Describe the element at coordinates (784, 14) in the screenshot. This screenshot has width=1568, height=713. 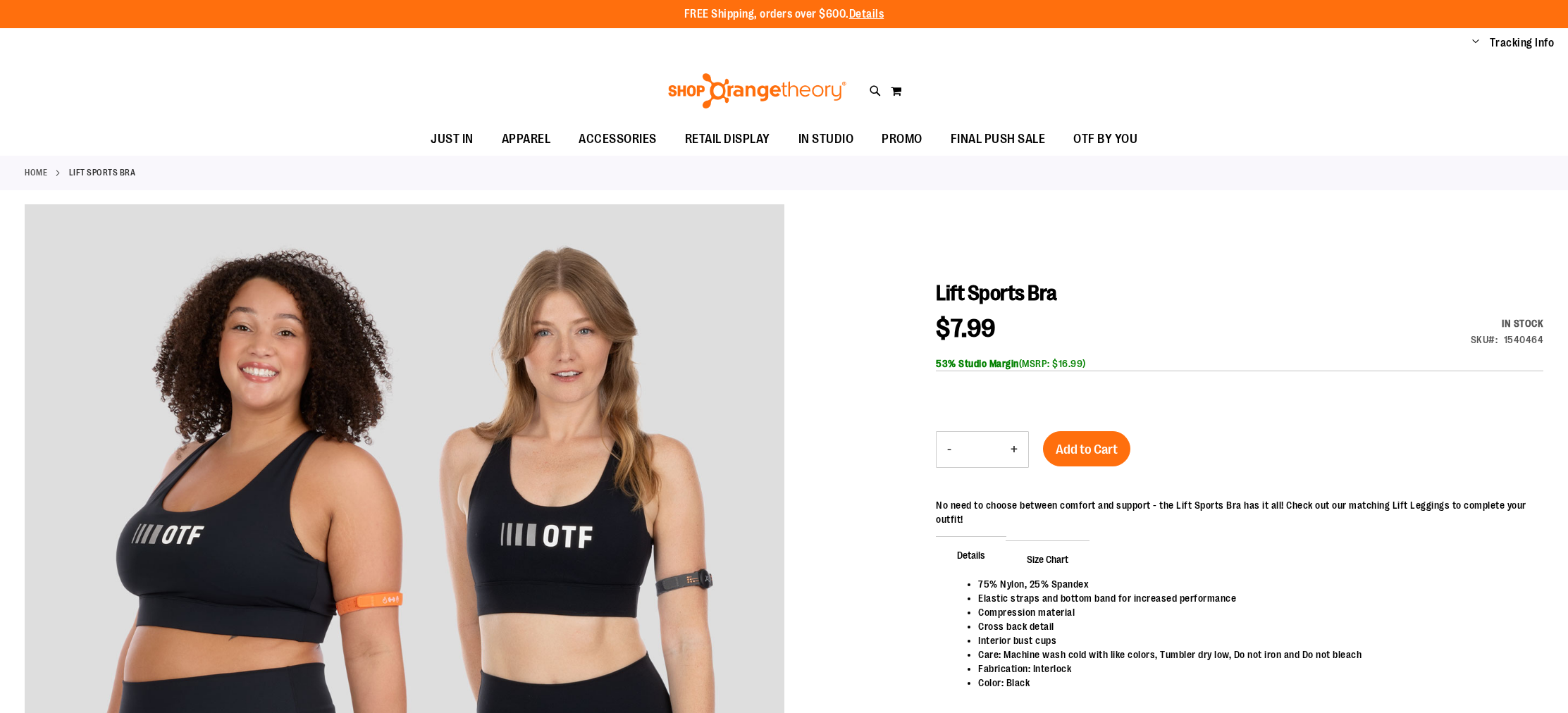
I see `p: FREE Shipping, orders over $600.` at that location.